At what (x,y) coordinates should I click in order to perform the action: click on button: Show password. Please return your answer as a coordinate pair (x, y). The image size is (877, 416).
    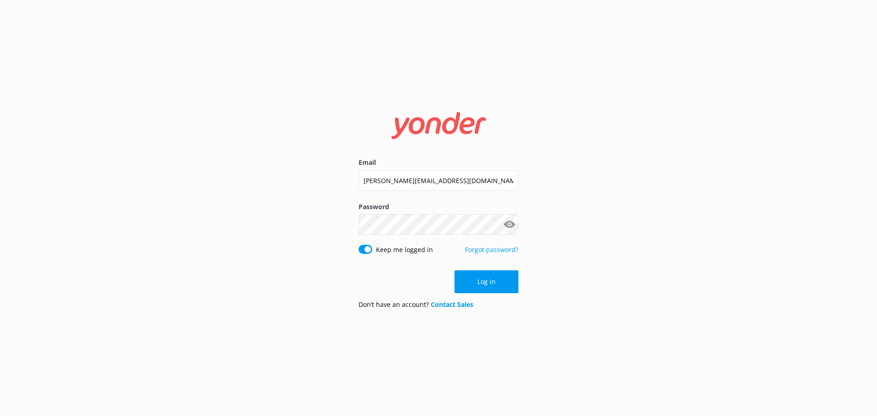
    Looking at the image, I should click on (509, 225).